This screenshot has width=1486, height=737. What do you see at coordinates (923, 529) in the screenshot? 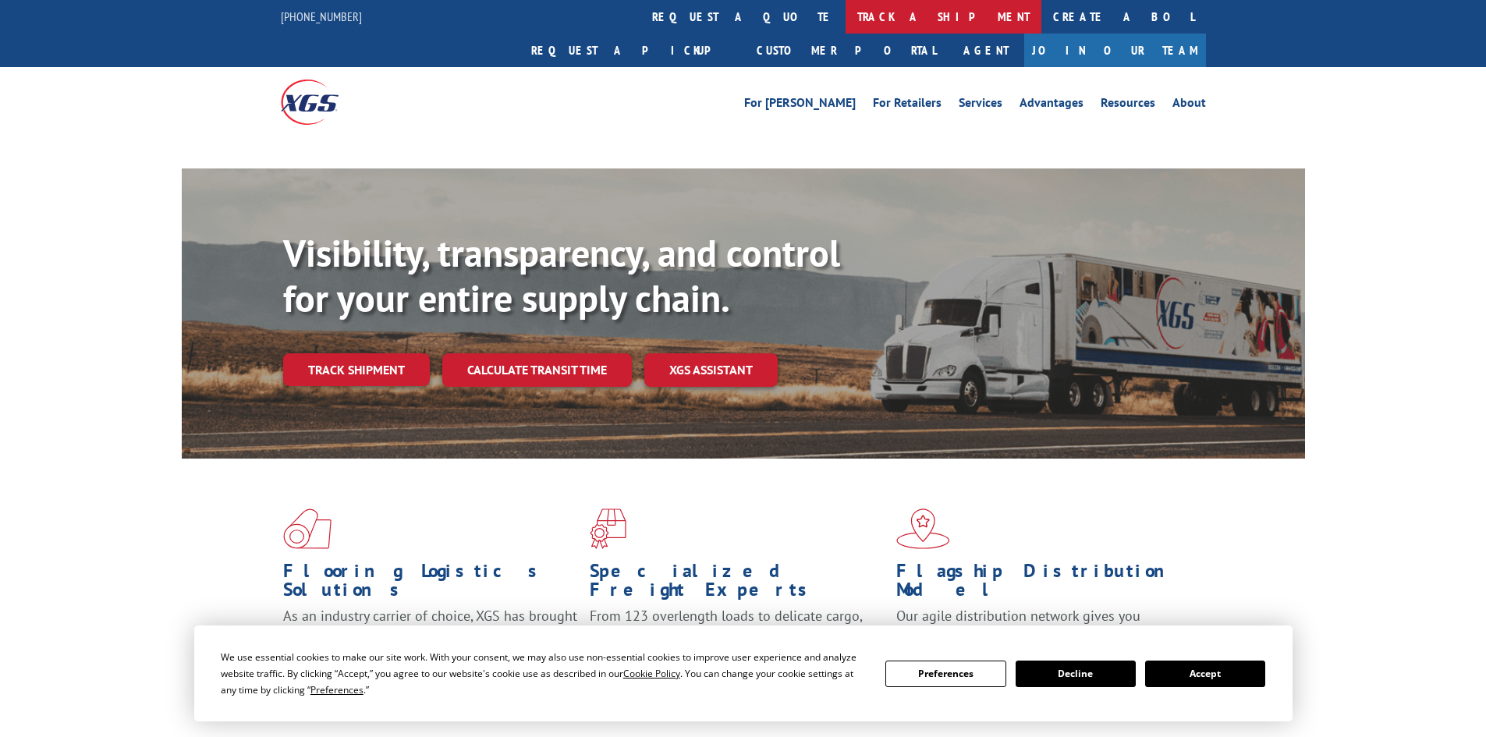
I see `img: xgs-icon-flagship-distribution-model-red` at bounding box center [923, 529].